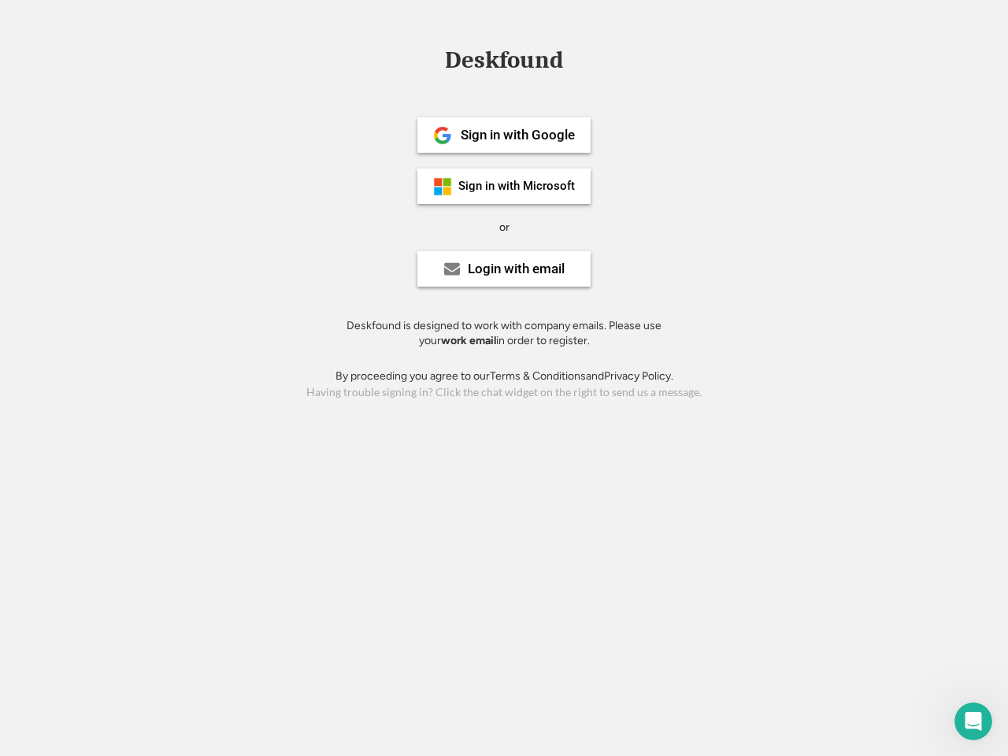 The height and width of the screenshot is (756, 1008). I want to click on div: Sign in with Google, so click(517, 135).